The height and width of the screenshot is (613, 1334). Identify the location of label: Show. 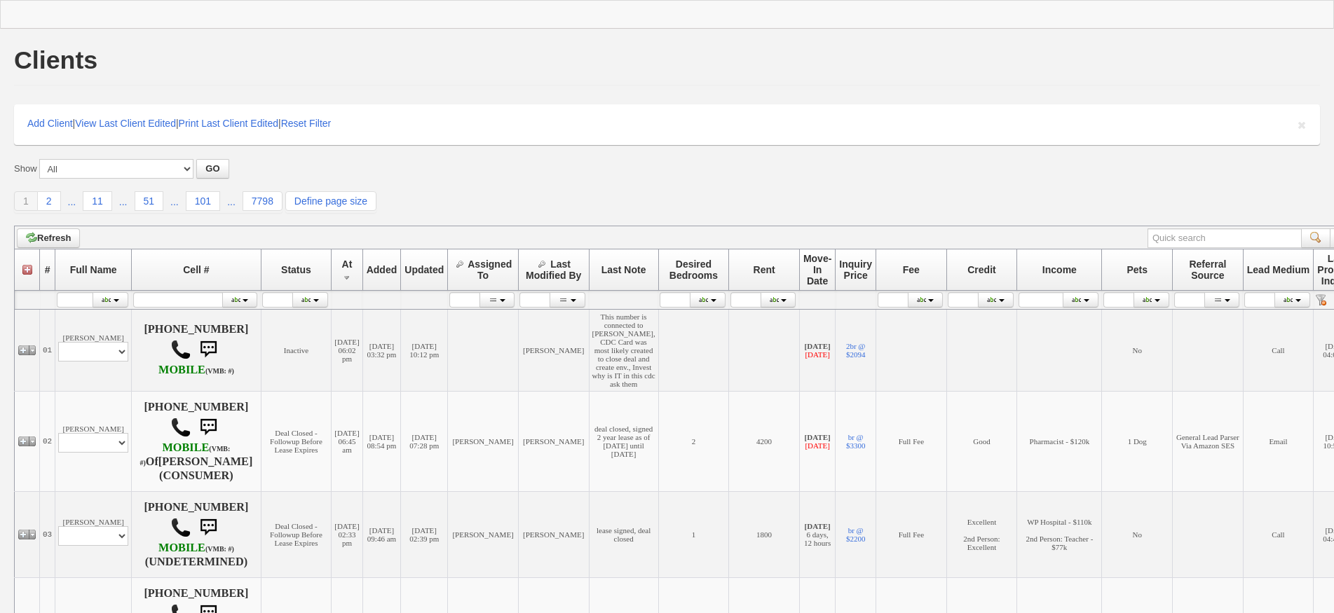
(25, 169).